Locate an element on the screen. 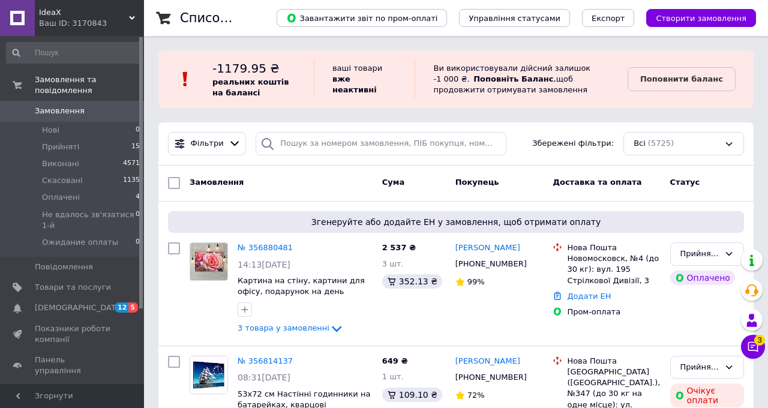 Image resolution: width=768 pixels, height=408 pixels. span: 4 is located at coordinates (137, 197).